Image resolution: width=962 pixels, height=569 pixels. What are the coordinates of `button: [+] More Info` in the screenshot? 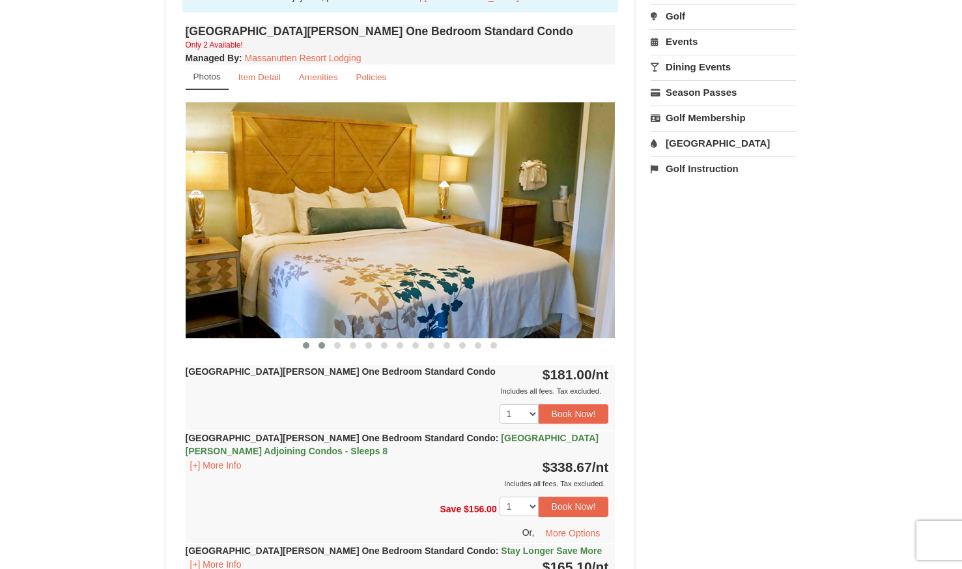 It's located at (216, 465).